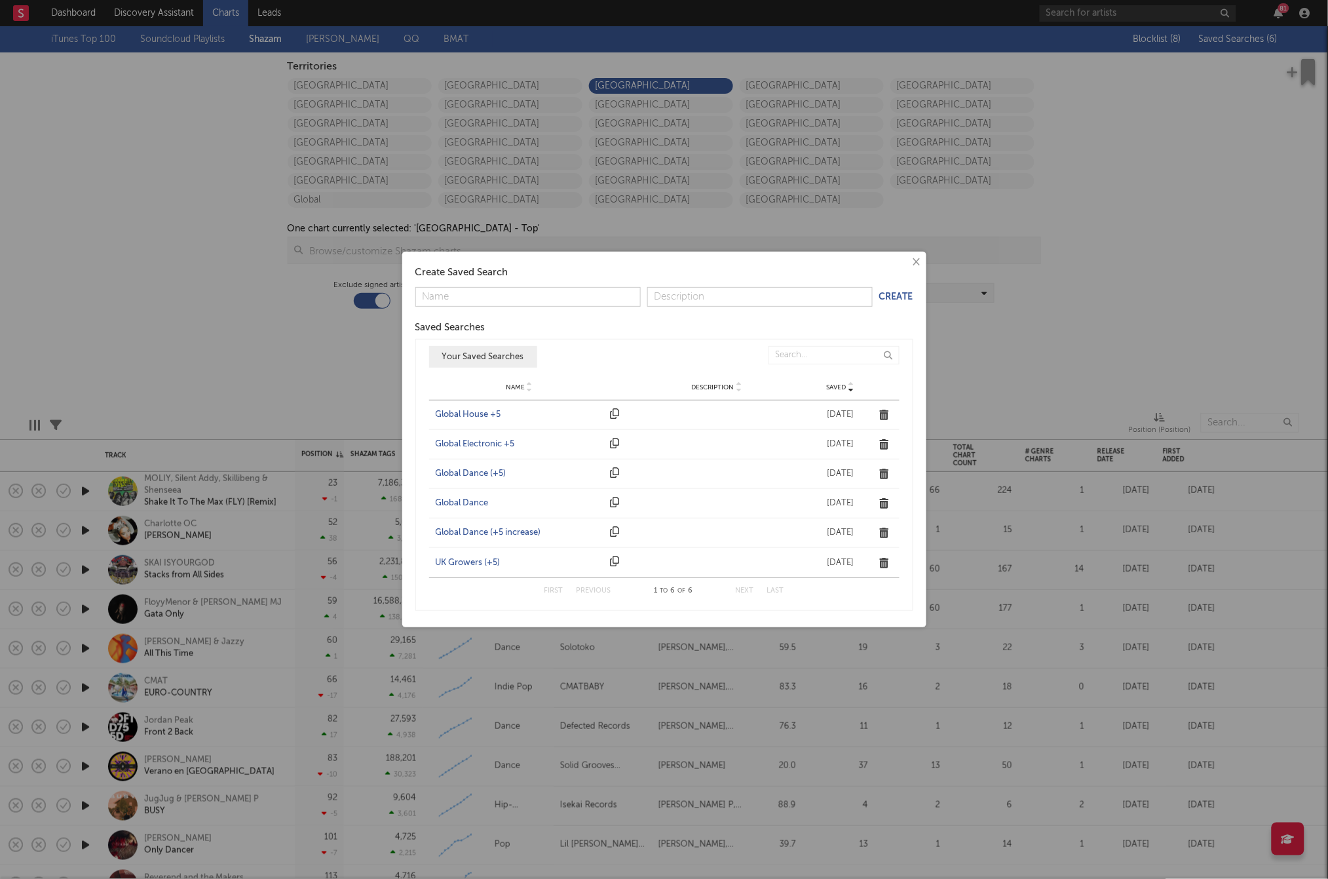 Image resolution: width=1328 pixels, height=879 pixels. Describe the element at coordinates (520, 563) in the screenshot. I see `a: UK Growers (+5)` at that location.